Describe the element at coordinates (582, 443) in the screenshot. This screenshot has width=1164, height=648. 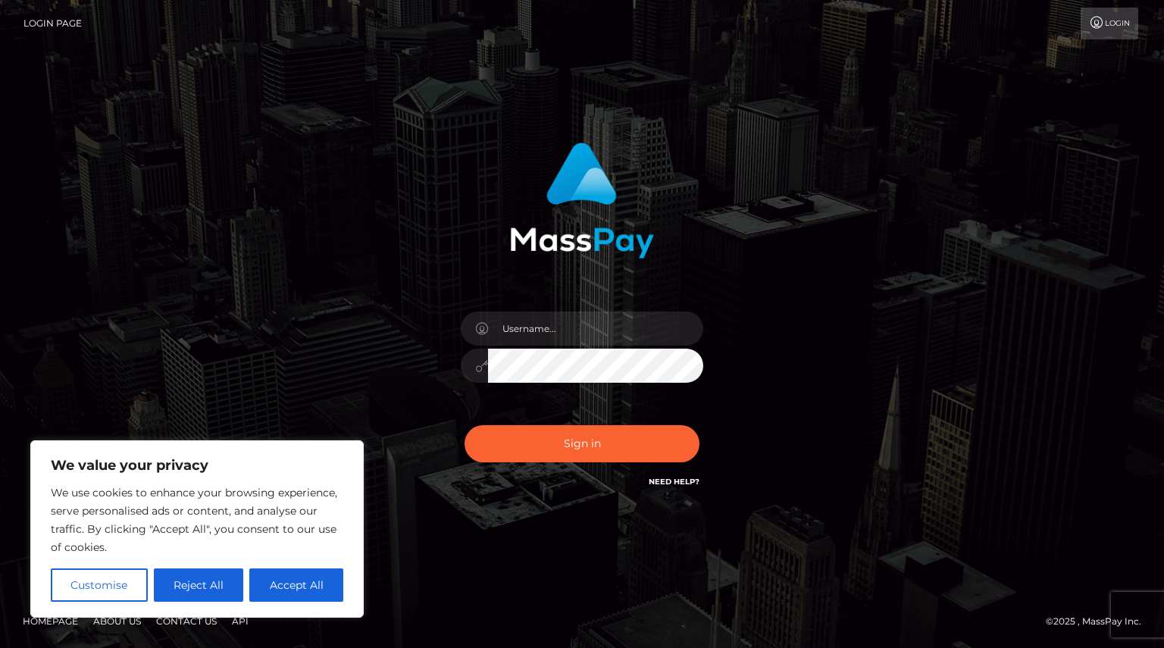
I see `button: Sign in` at that location.